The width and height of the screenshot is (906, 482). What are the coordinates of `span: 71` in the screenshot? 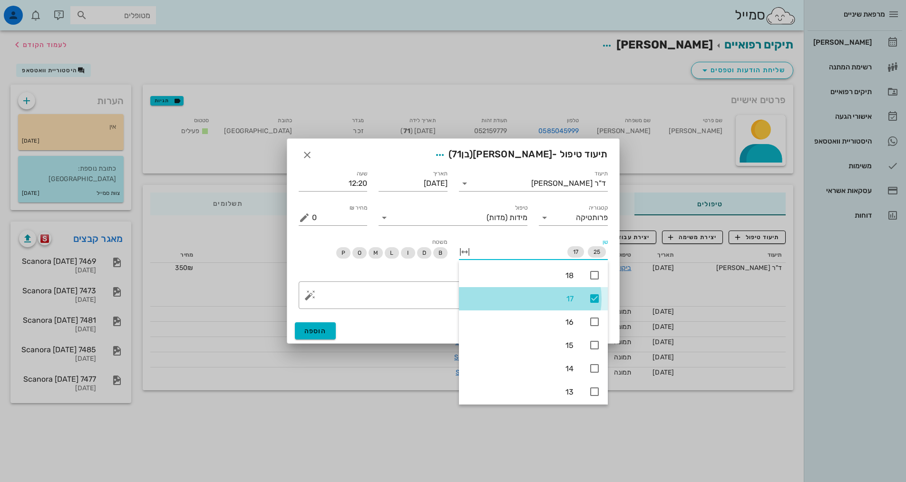 It's located at (456, 154).